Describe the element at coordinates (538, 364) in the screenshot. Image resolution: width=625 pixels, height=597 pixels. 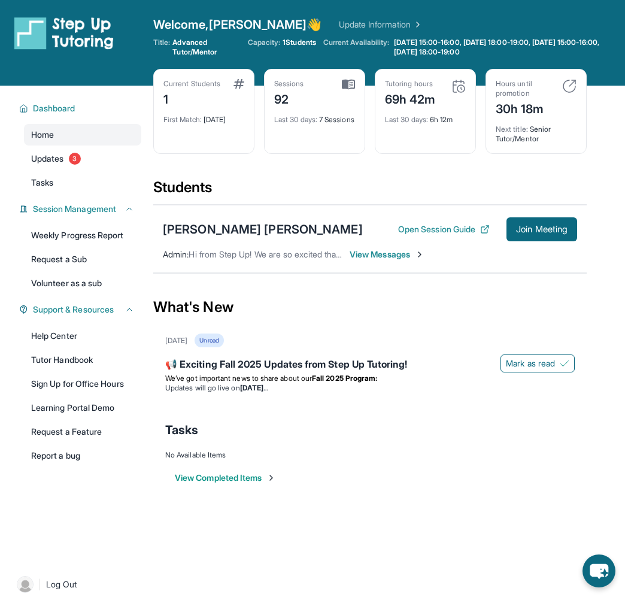
I see `button: Mark as read` at that location.